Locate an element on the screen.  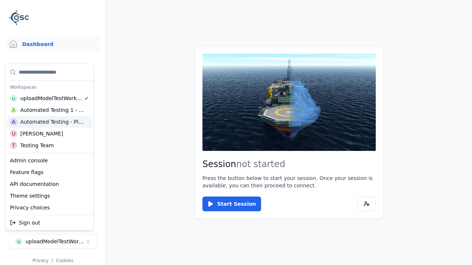
div: Automated Testing - Playwright is located at coordinates (52, 122).